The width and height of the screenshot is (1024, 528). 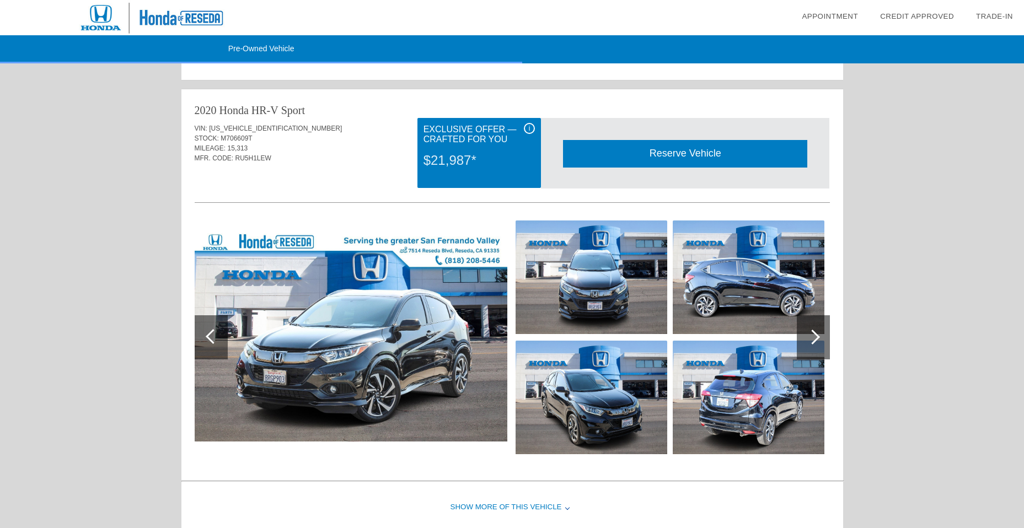 I want to click on span: 15,313, so click(x=238, y=148).